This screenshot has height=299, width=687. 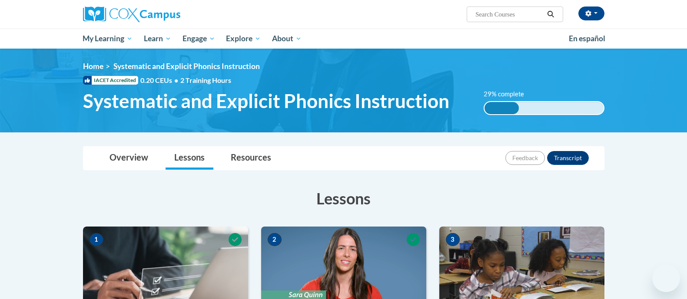 What do you see at coordinates (107, 39) in the screenshot?
I see `span: My Learning` at bounding box center [107, 39].